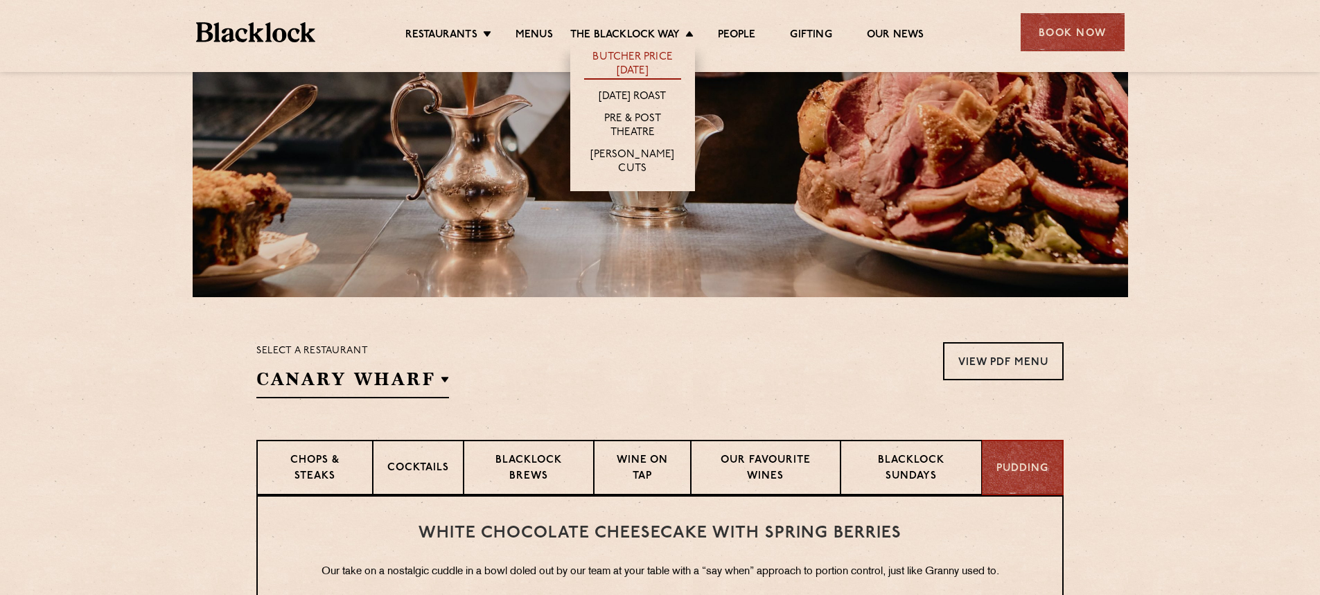  I want to click on p: Pudding, so click(1022, 469).